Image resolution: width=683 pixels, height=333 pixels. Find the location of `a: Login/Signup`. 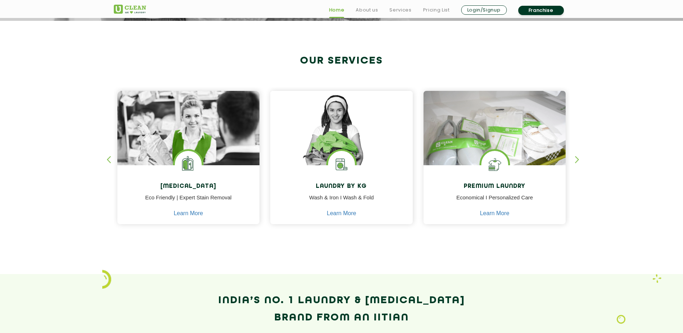

a: Login/Signup is located at coordinates (484, 10).